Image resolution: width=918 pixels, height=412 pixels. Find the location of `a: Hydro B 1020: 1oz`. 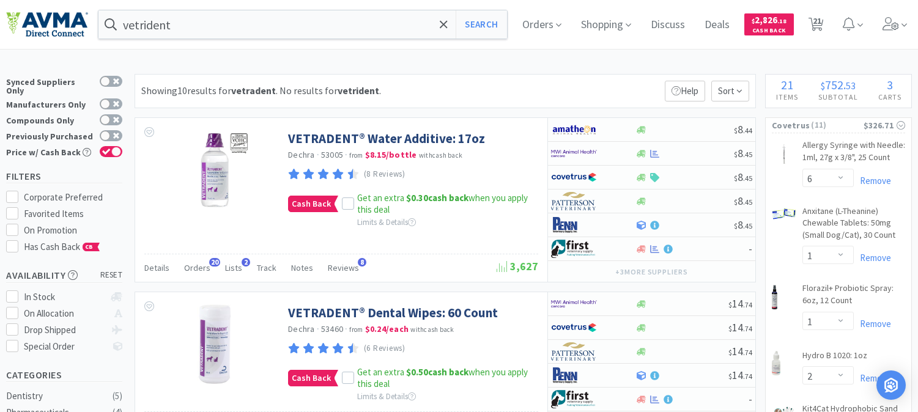

a: Hydro B 1020: 1oz is located at coordinates (835, 358).